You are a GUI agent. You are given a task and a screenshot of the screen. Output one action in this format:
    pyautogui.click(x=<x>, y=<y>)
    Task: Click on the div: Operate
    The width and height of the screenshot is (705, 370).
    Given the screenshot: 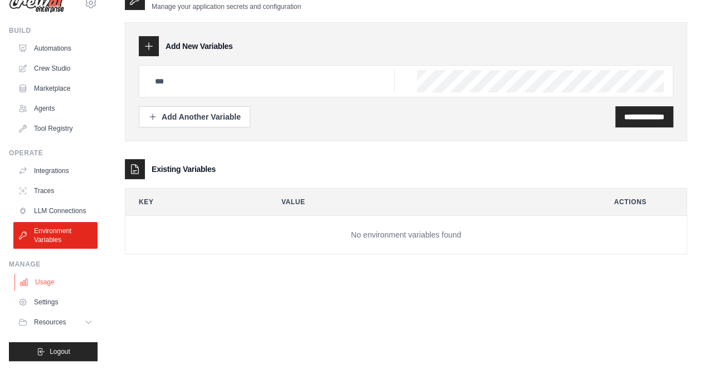 What is the action you would take?
    pyautogui.click(x=53, y=153)
    